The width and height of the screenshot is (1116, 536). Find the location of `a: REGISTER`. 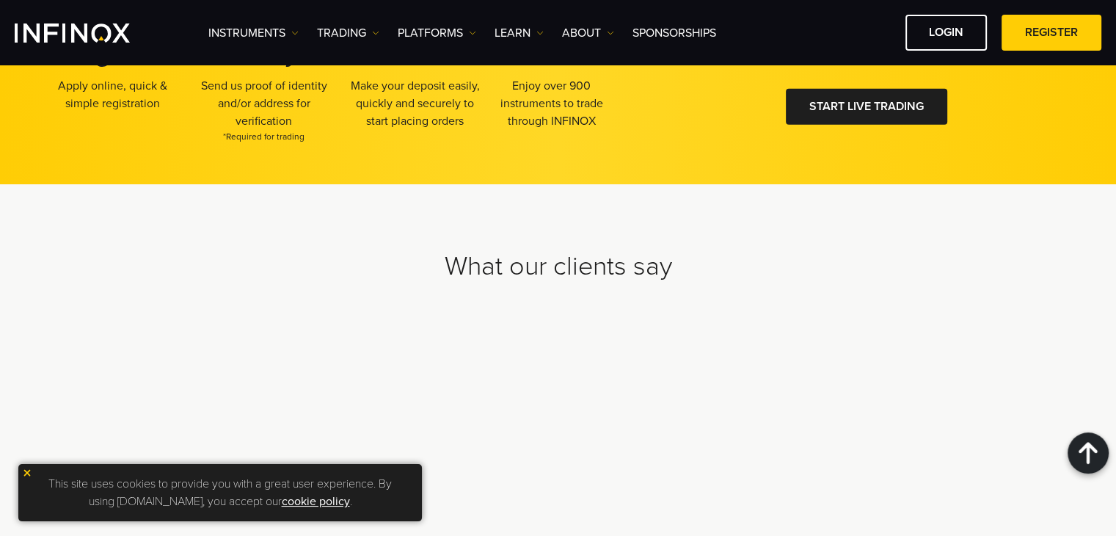

a: REGISTER is located at coordinates (1052, 32).